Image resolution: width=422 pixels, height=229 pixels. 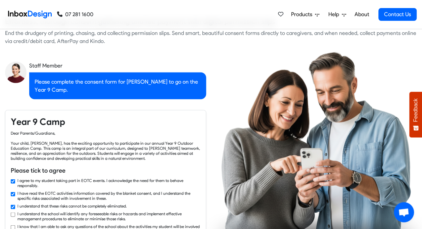 What do you see at coordinates (335, 14) in the screenshot?
I see `span: Help` at bounding box center [335, 14].